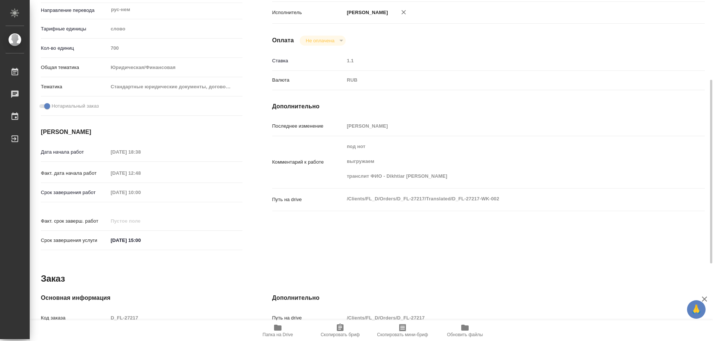 The width and height of the screenshot is (713, 341). What do you see at coordinates (53, 279) in the screenshot?
I see `h2: Заказ` at bounding box center [53, 279].